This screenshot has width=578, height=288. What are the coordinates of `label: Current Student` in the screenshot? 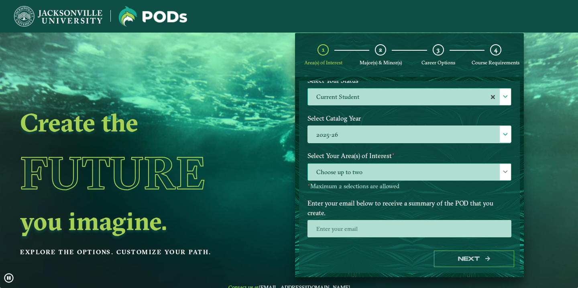 It's located at (410, 97).